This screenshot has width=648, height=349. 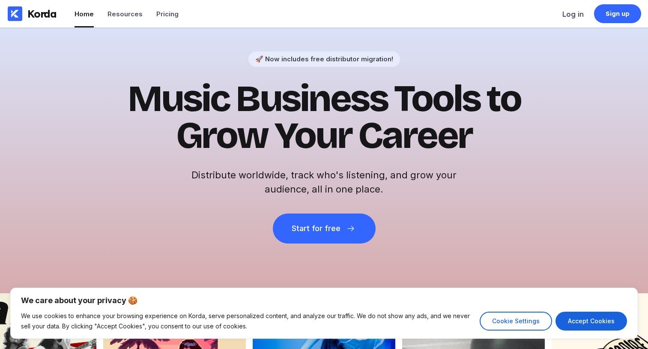 What do you see at coordinates (573, 14) in the screenshot?
I see `div: Log in` at bounding box center [573, 14].